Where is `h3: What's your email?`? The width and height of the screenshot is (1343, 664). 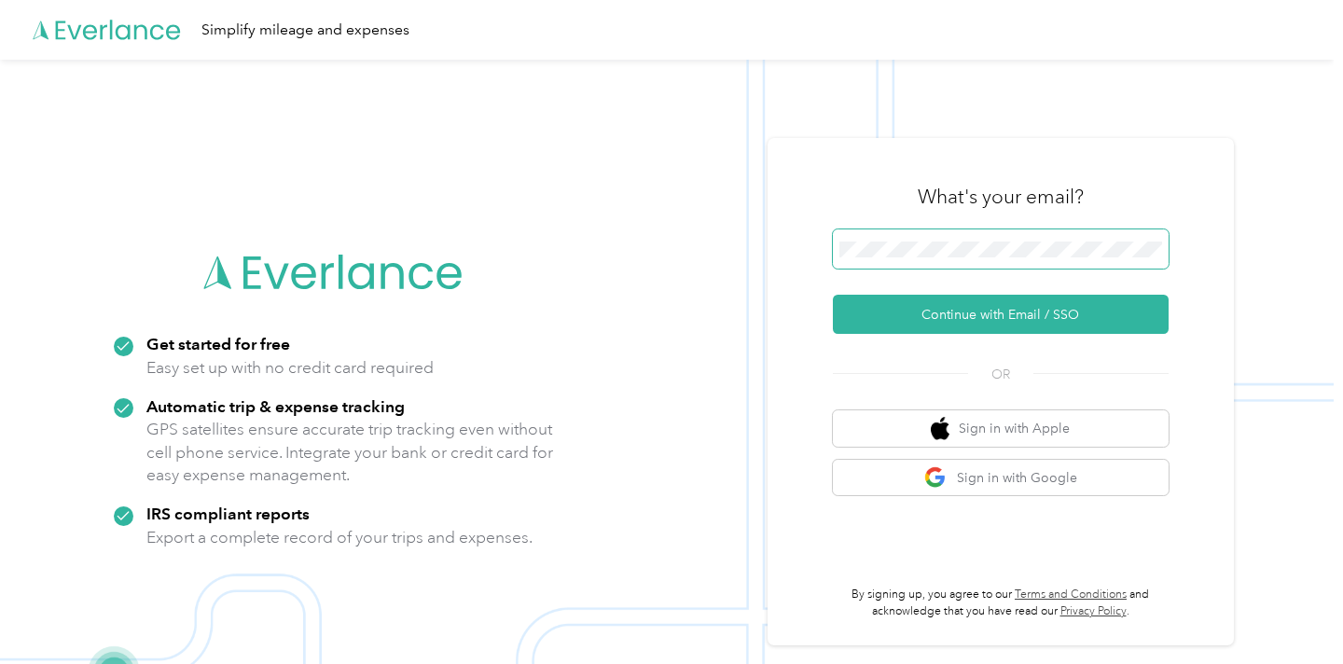 h3: What's your email? is located at coordinates (1001, 197).